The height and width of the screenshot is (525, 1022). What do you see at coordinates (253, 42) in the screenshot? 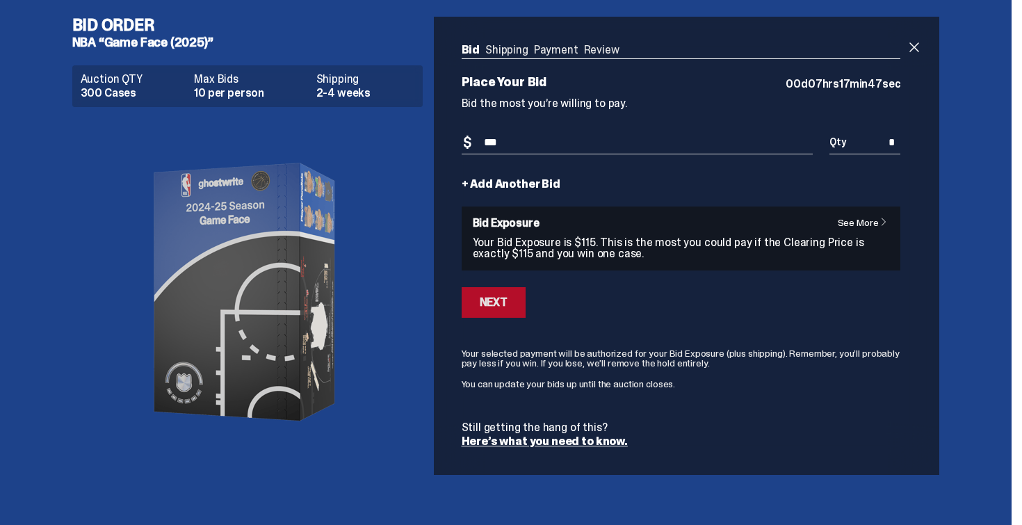
I see `h5: NBA “Game Face (2025)”` at bounding box center [253, 42].